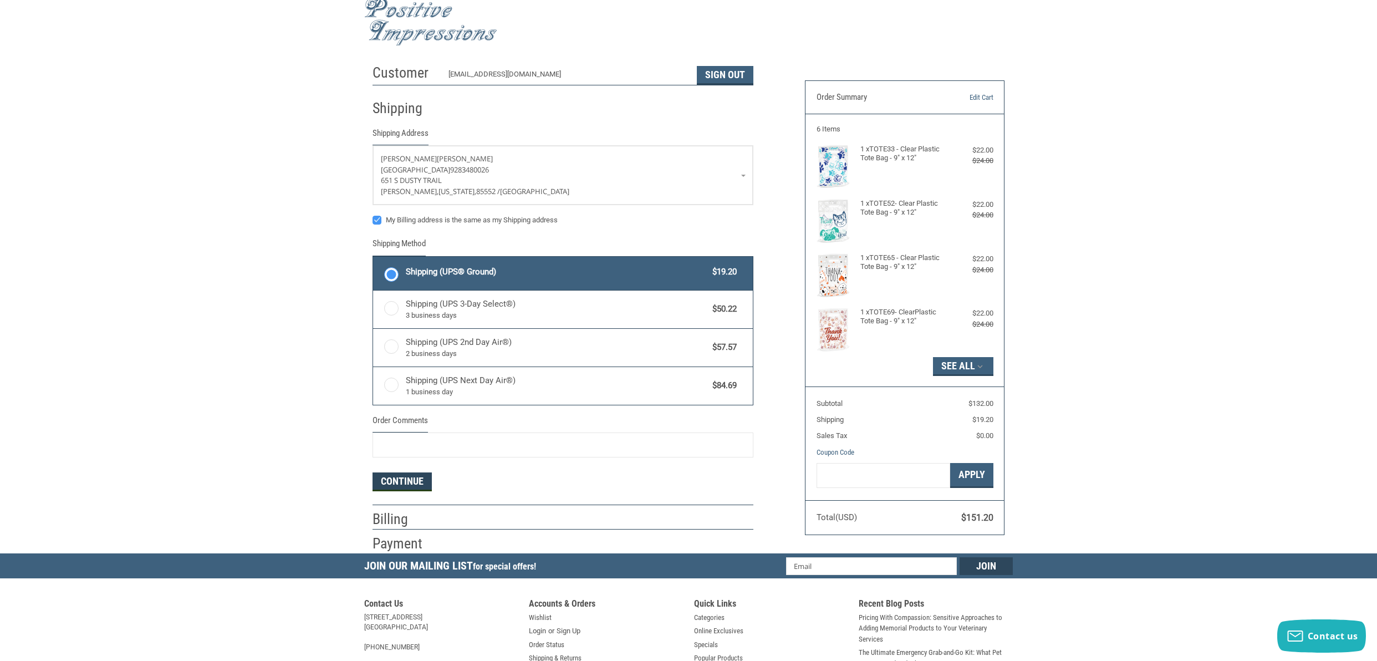 This screenshot has height=661, width=1377. Describe the element at coordinates (936, 605) in the screenshot. I see `h5: Recent Blog Posts` at that location.